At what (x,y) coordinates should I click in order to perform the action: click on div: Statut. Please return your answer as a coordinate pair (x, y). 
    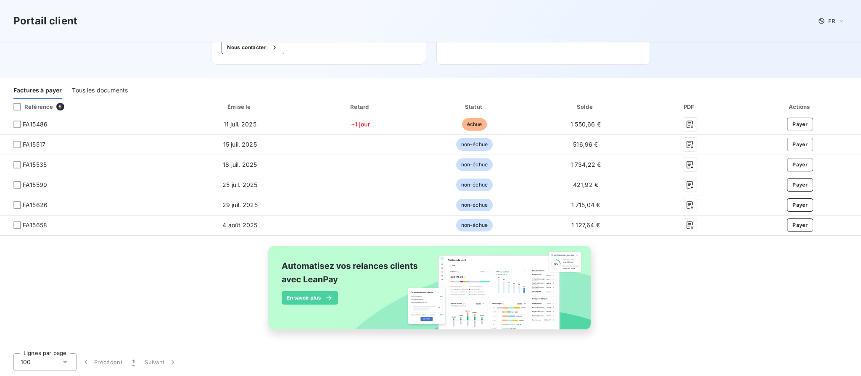
    Looking at the image, I should click on (474, 107).